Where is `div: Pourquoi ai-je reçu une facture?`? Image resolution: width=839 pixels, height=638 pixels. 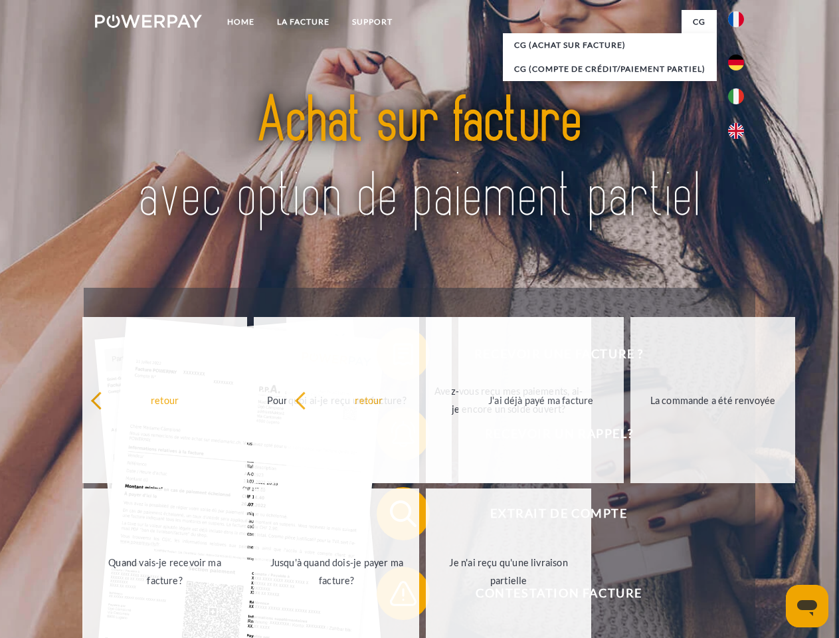 div: Pourquoi ai-je reçu une facture? is located at coordinates (336, 399).